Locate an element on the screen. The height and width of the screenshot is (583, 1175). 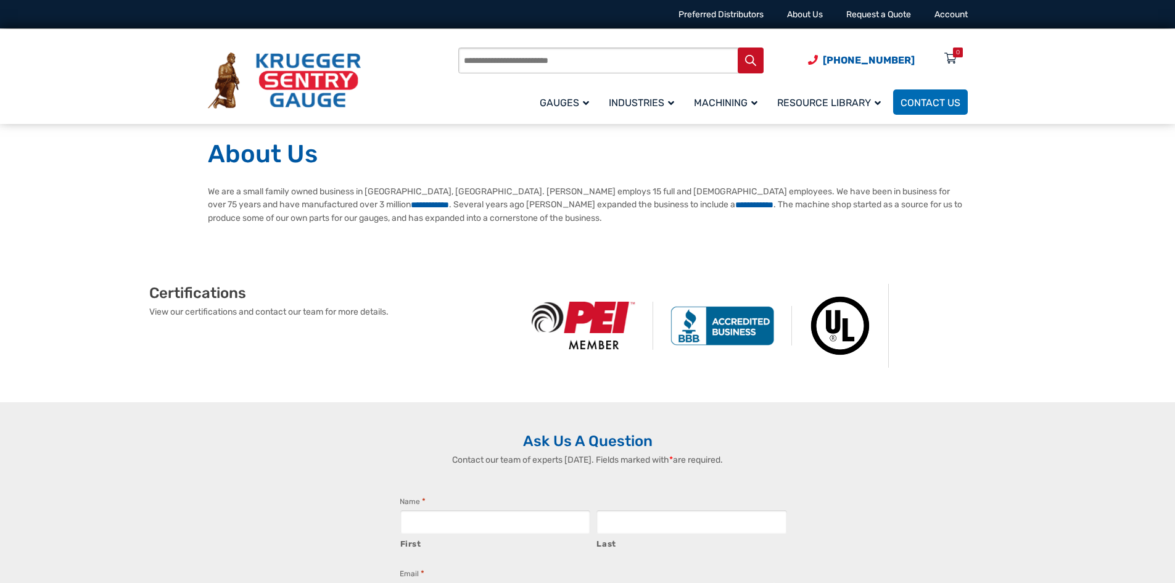
a: Gauges is located at coordinates (567, 102).